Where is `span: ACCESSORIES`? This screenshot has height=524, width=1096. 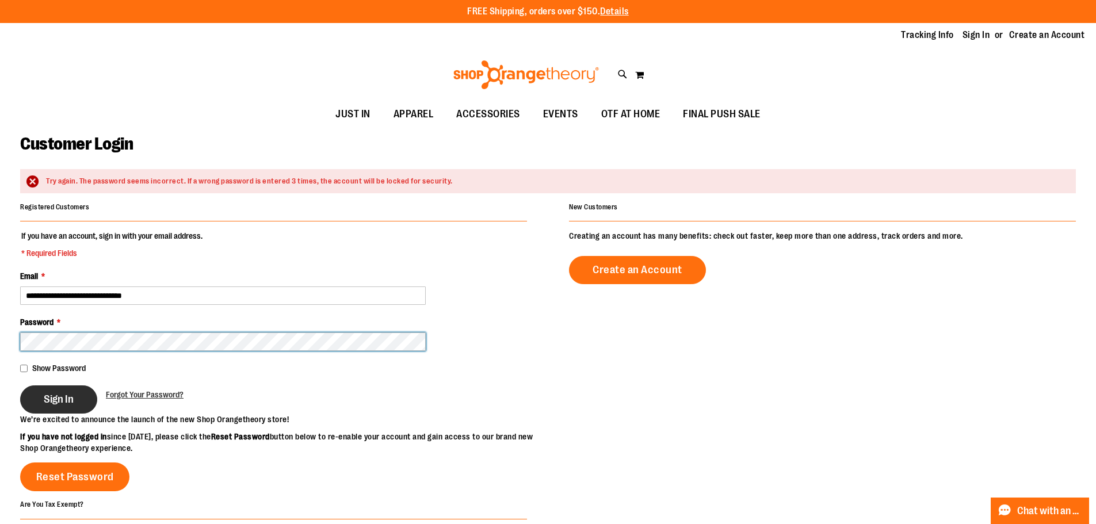 span: ACCESSORIES is located at coordinates (488, 114).